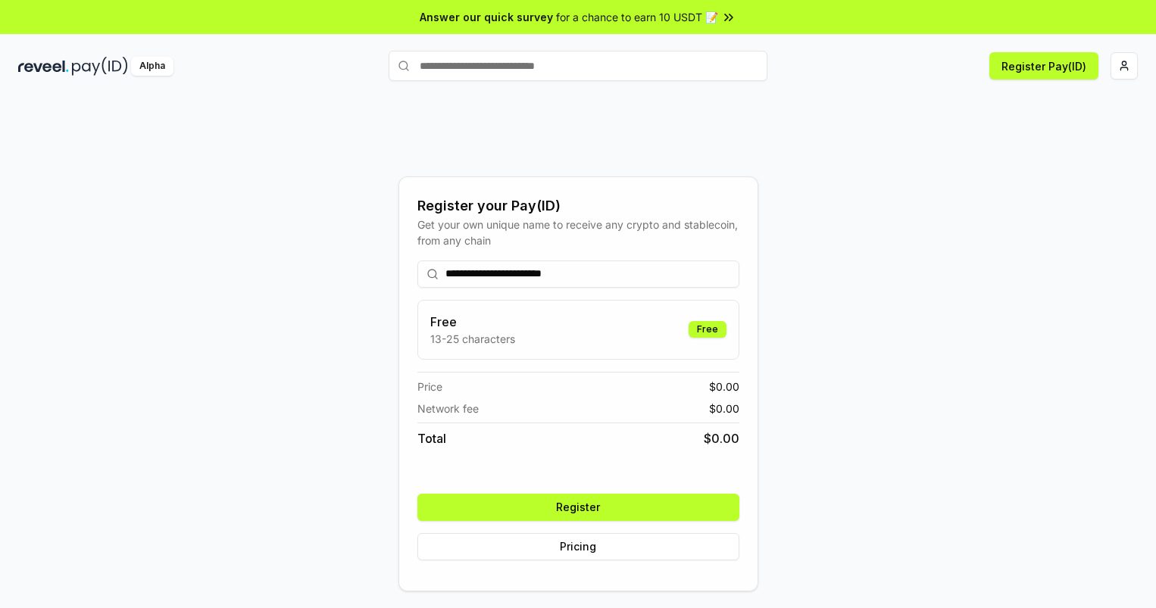 The image size is (1156, 608). Describe the element at coordinates (100, 66) in the screenshot. I see `img: pay_id` at that location.